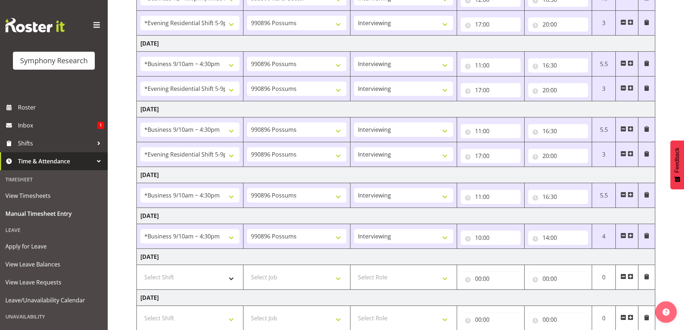 Image resolution: width=684 pixels, height=330 pixels. What do you see at coordinates (54, 246) in the screenshot?
I see `a: Apply for Leave` at bounding box center [54, 246].